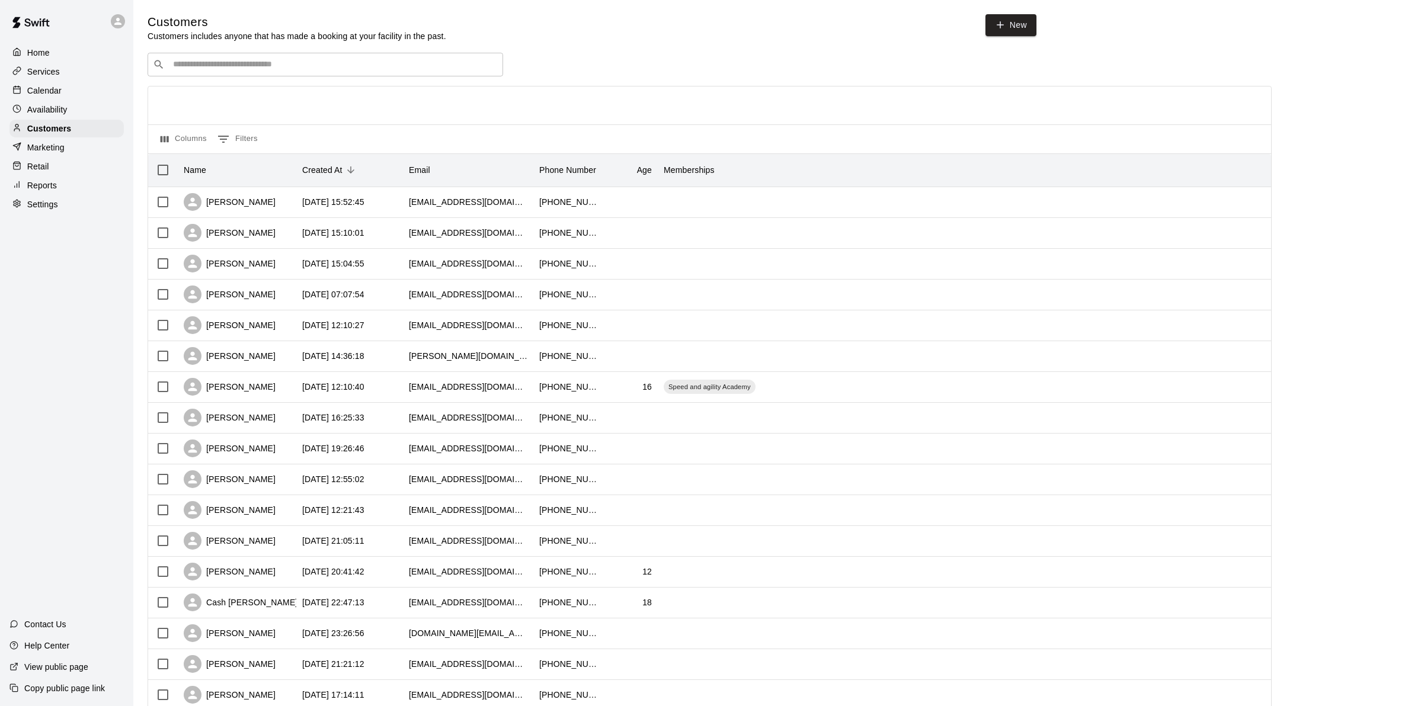  I want to click on p: Availability, so click(47, 110).